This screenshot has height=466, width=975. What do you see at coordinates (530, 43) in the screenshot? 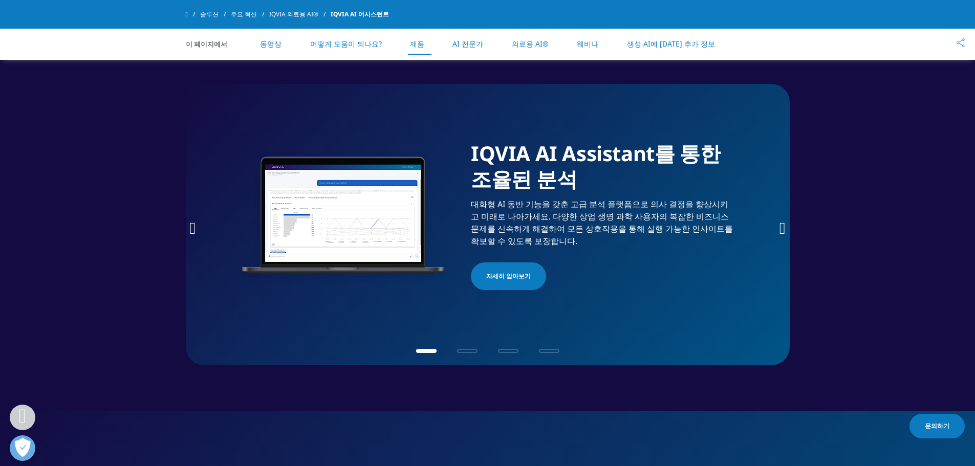
I see `a: 의료용 AI®` at bounding box center [530, 43].